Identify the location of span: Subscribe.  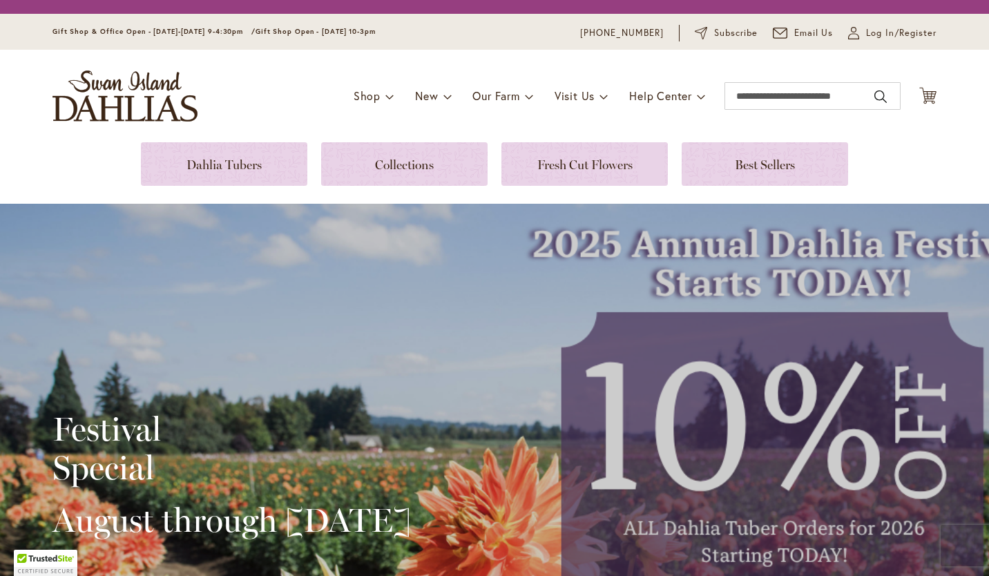
(736, 33).